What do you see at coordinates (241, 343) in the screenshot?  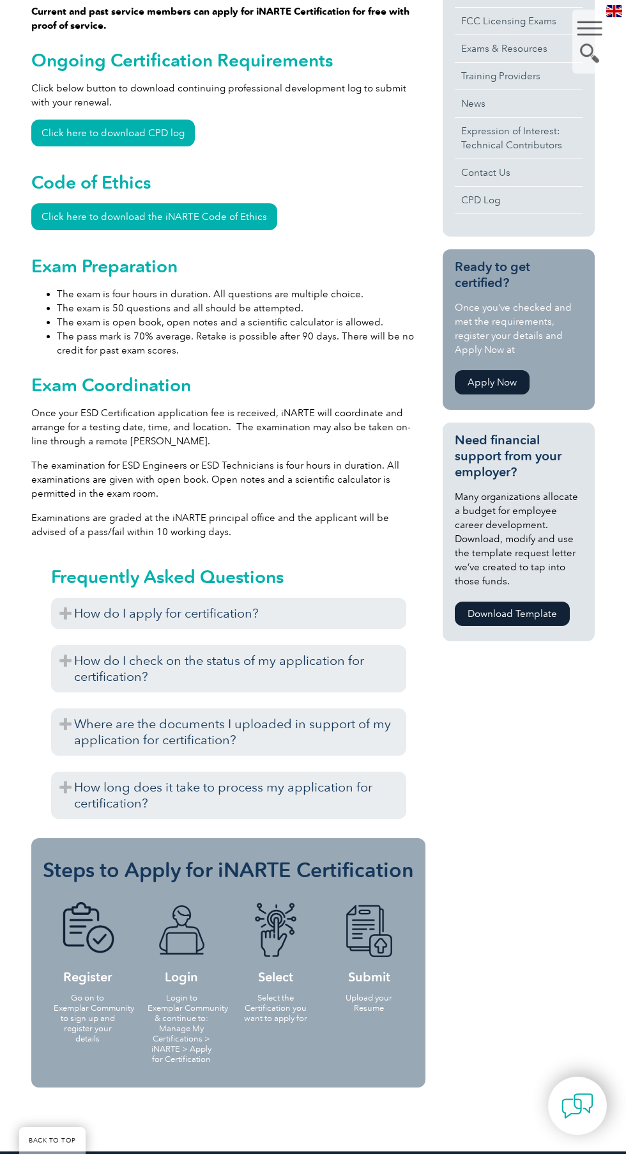 I see `li: The pass mark is 70% average. Retake is possible after 90 days. There will be no credit for past ...` at bounding box center [241, 343].